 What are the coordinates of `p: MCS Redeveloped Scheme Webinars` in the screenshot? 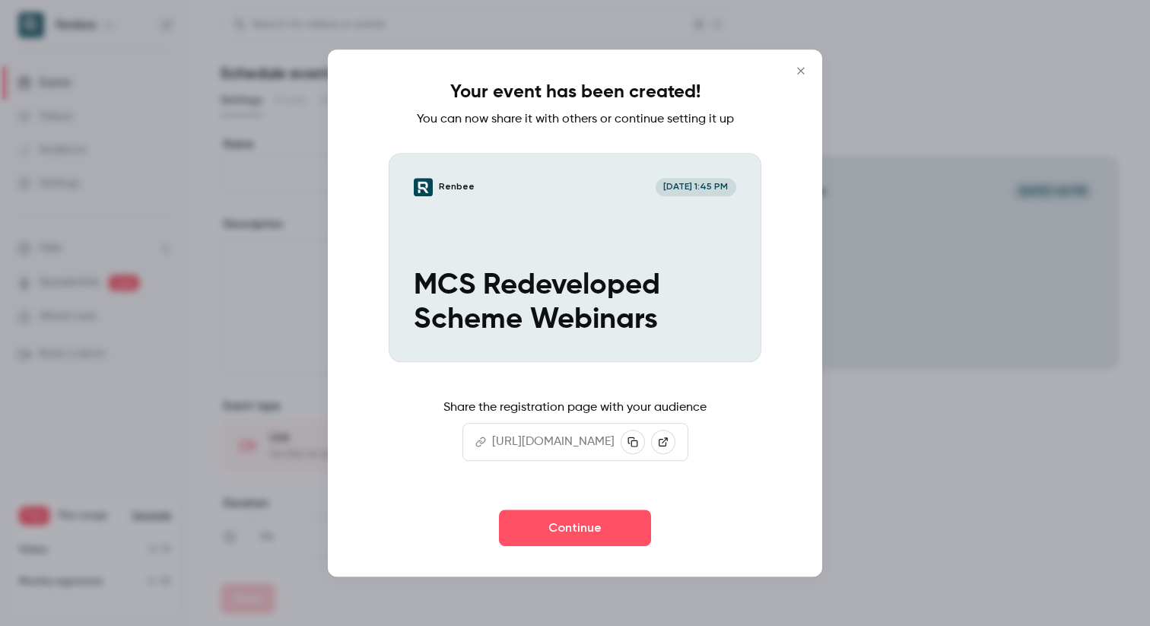 It's located at (575, 303).